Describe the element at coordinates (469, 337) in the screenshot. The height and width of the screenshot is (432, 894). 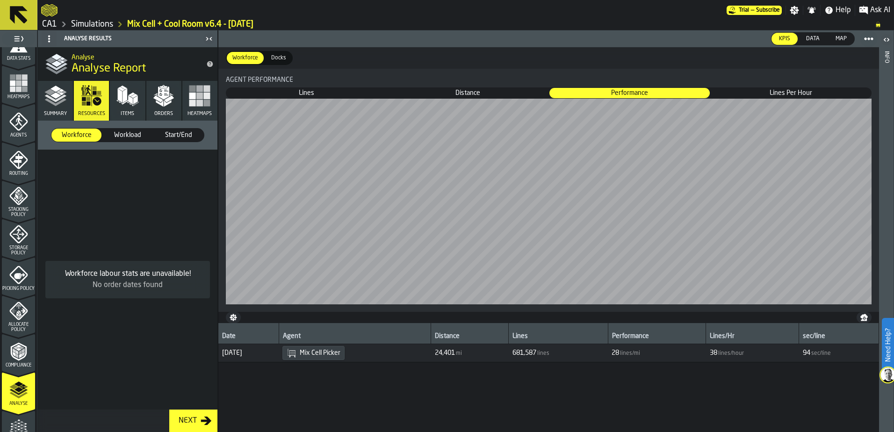
I see `div: Distance` at that location.